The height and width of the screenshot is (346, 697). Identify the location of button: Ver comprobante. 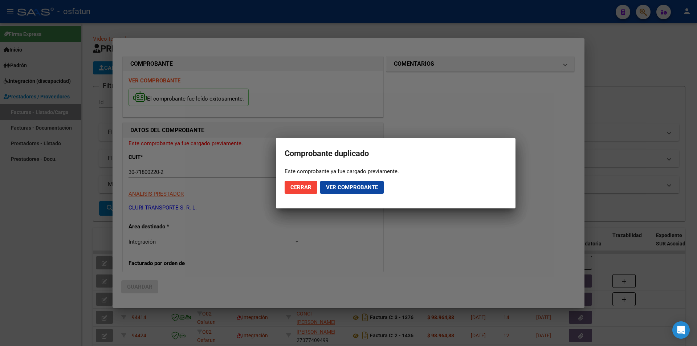
(352, 187).